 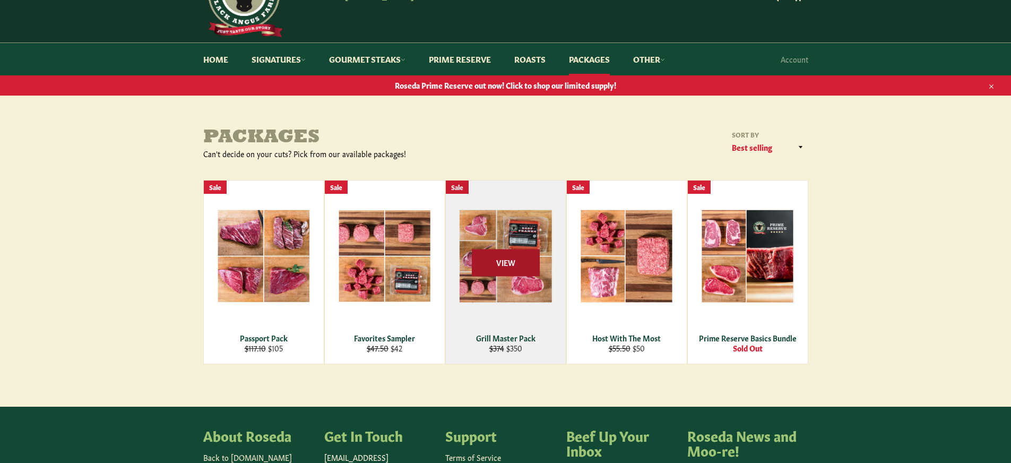 What do you see at coordinates (216, 59) in the screenshot?
I see `a: Home` at bounding box center [216, 59].